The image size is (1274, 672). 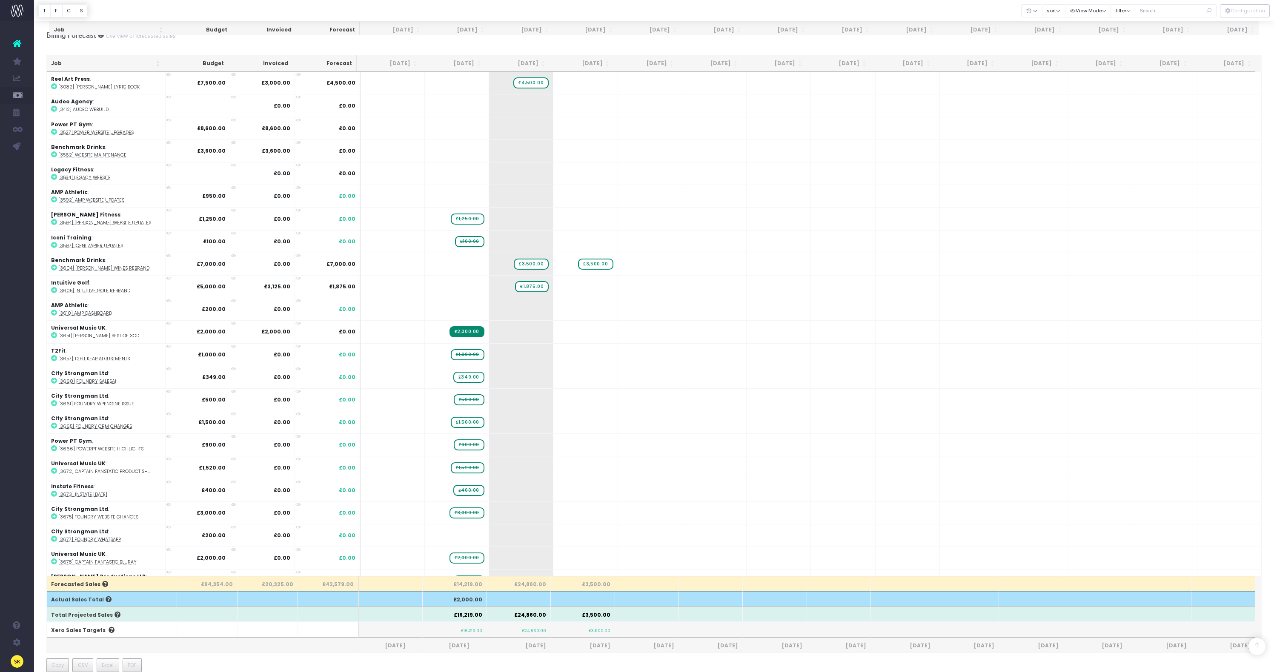 What do you see at coordinates (472, 630) in the screenshot?
I see `small: £16,219.00` at bounding box center [472, 630].